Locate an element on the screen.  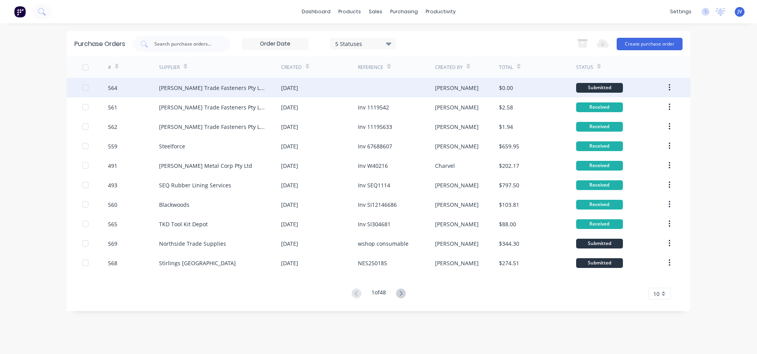
div: settings is located at coordinates (680, 12).